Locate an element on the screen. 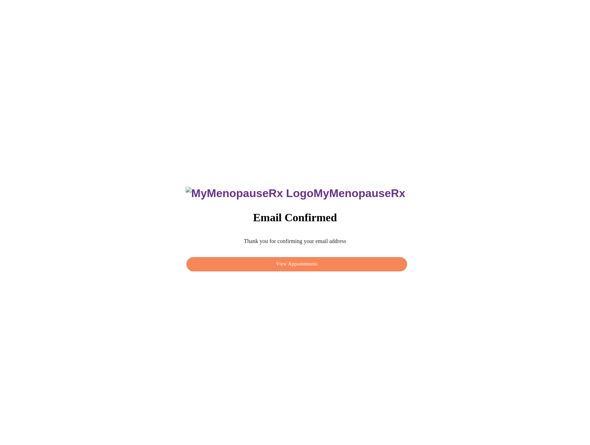  img: MyMenopauseRx Logo is located at coordinates (249, 193).